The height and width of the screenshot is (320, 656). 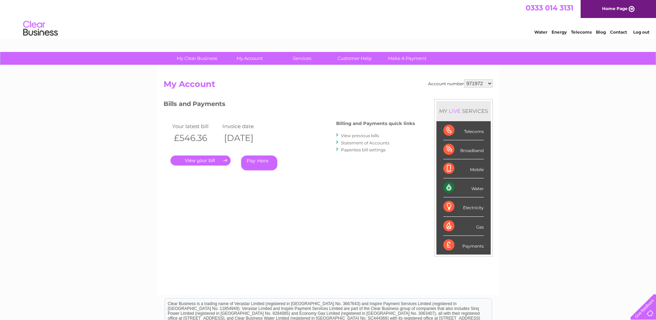 What do you see at coordinates (249, 58) in the screenshot?
I see `a: My Account` at bounding box center [249, 58].